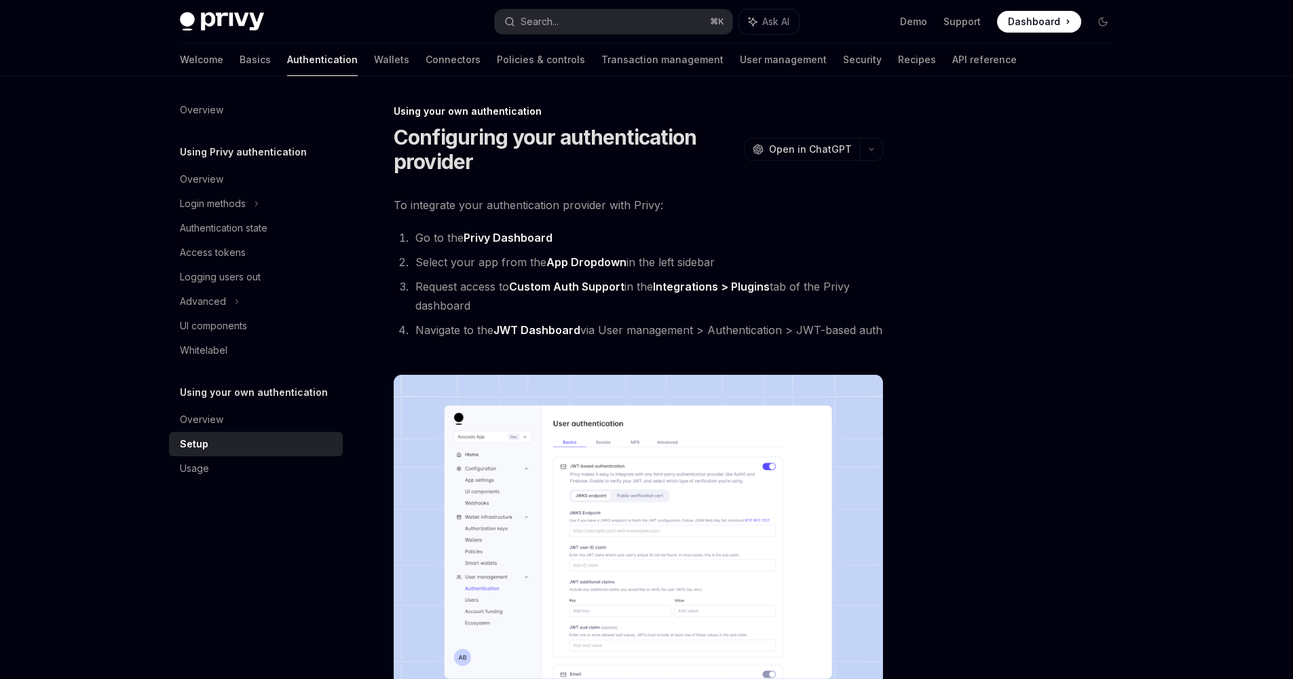 This screenshot has height=679, width=1293. I want to click on button: Ask AI, so click(769, 22).